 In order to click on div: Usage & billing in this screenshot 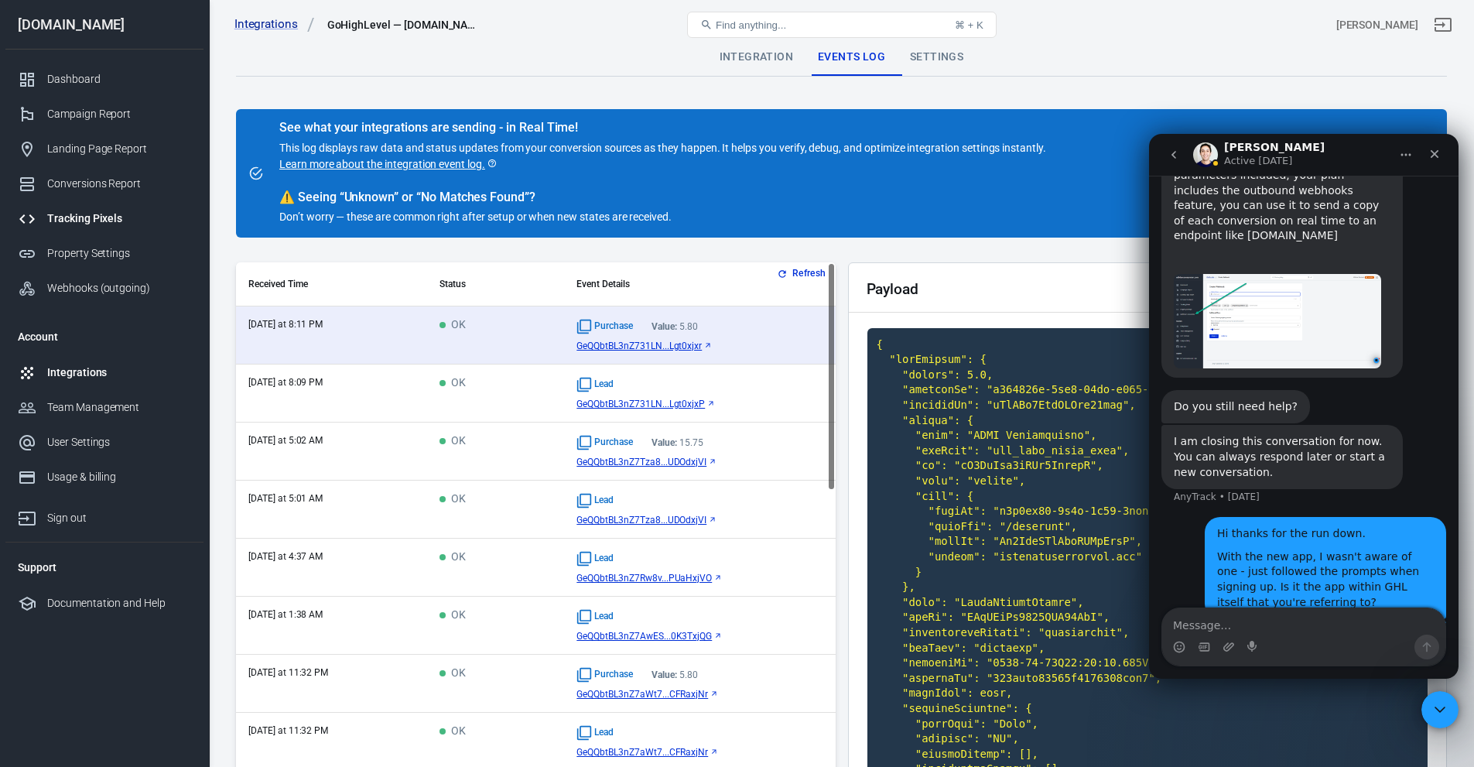, I will do `click(119, 477)`.